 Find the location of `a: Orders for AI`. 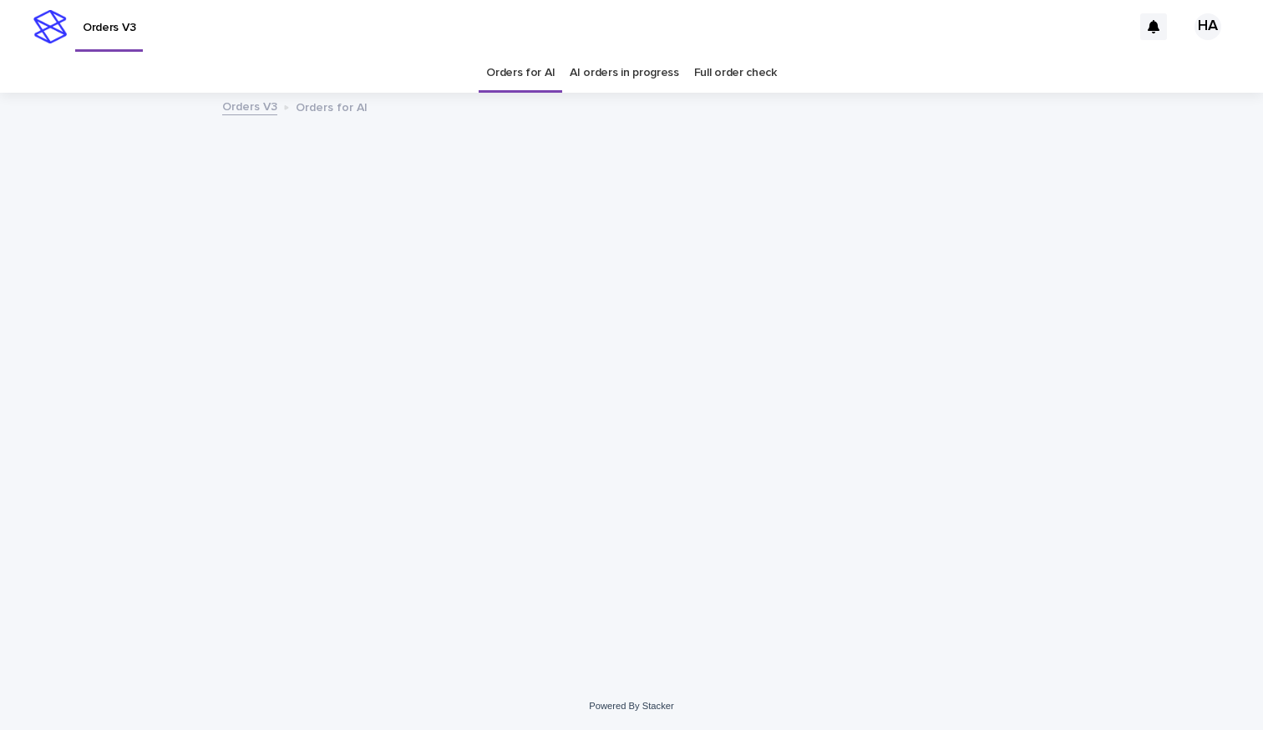

a: Orders for AI is located at coordinates (521, 73).